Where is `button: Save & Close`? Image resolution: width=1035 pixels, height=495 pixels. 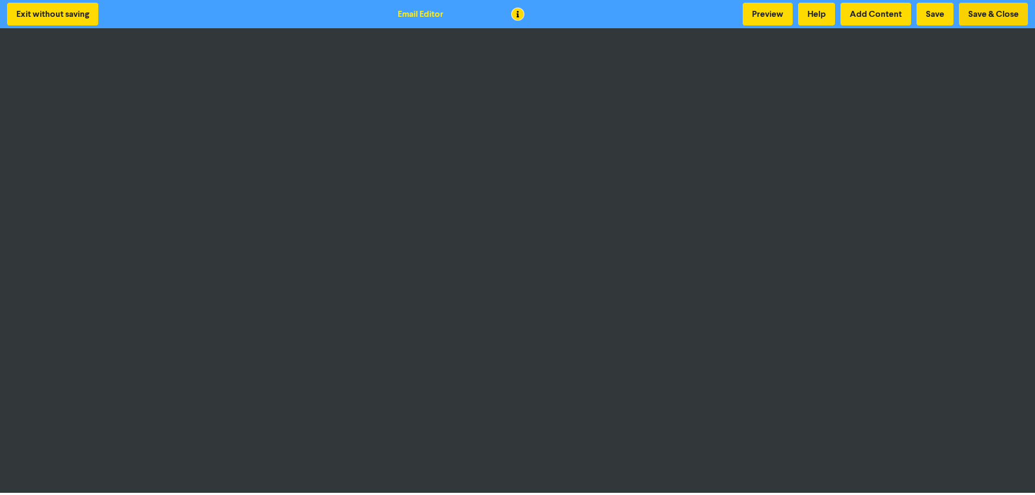
button: Save & Close is located at coordinates (993, 14).